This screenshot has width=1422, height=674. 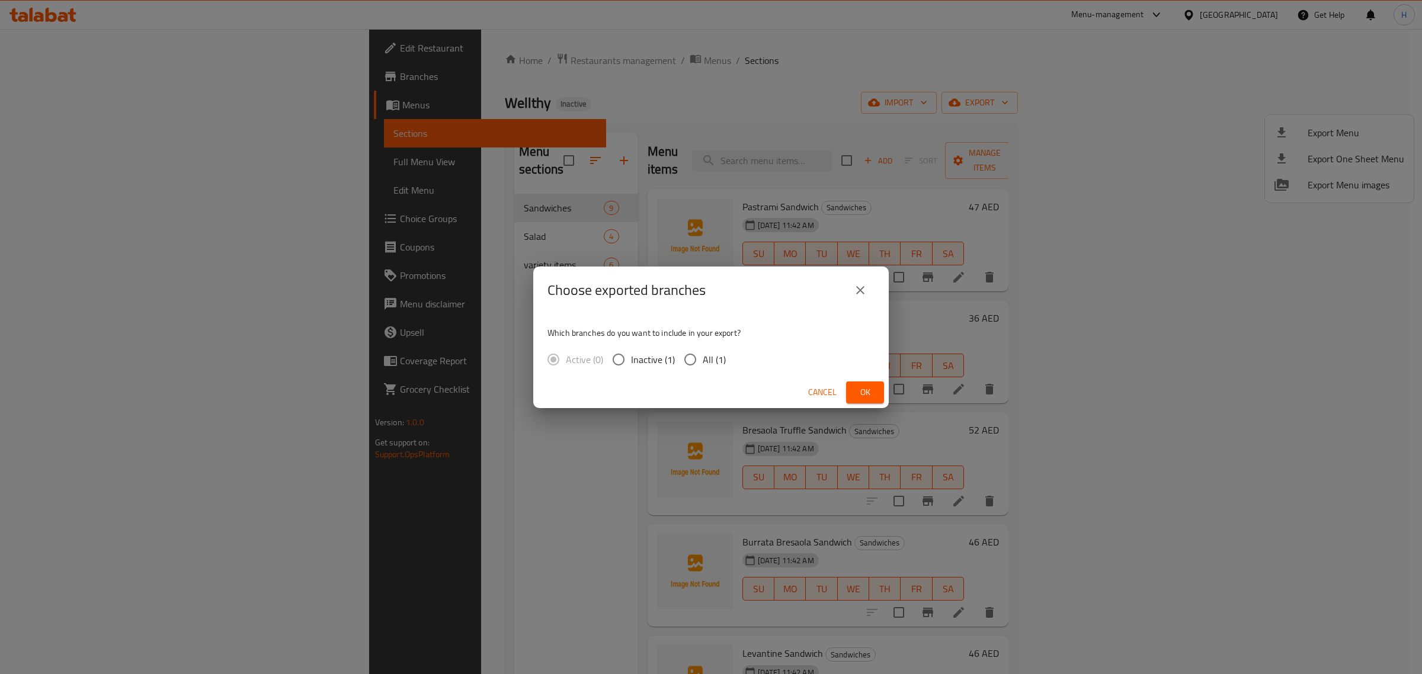 I want to click on span: Cancel, so click(x=822, y=392).